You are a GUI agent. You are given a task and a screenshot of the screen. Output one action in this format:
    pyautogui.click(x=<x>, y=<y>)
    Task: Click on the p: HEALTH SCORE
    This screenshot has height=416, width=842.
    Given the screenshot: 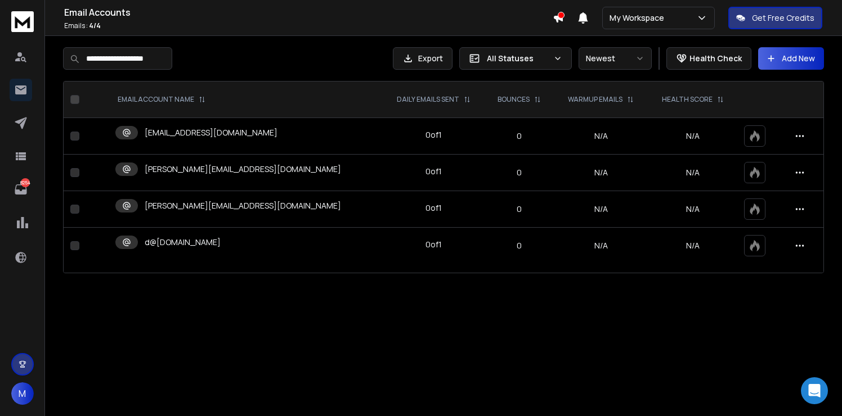 What is the action you would take?
    pyautogui.click(x=687, y=100)
    